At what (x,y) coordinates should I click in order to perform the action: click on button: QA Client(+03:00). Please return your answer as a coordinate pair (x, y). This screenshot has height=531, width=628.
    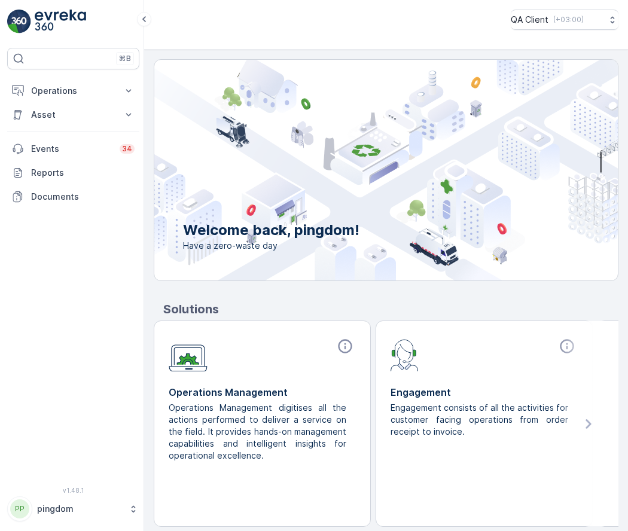
    Looking at the image, I should click on (565, 20).